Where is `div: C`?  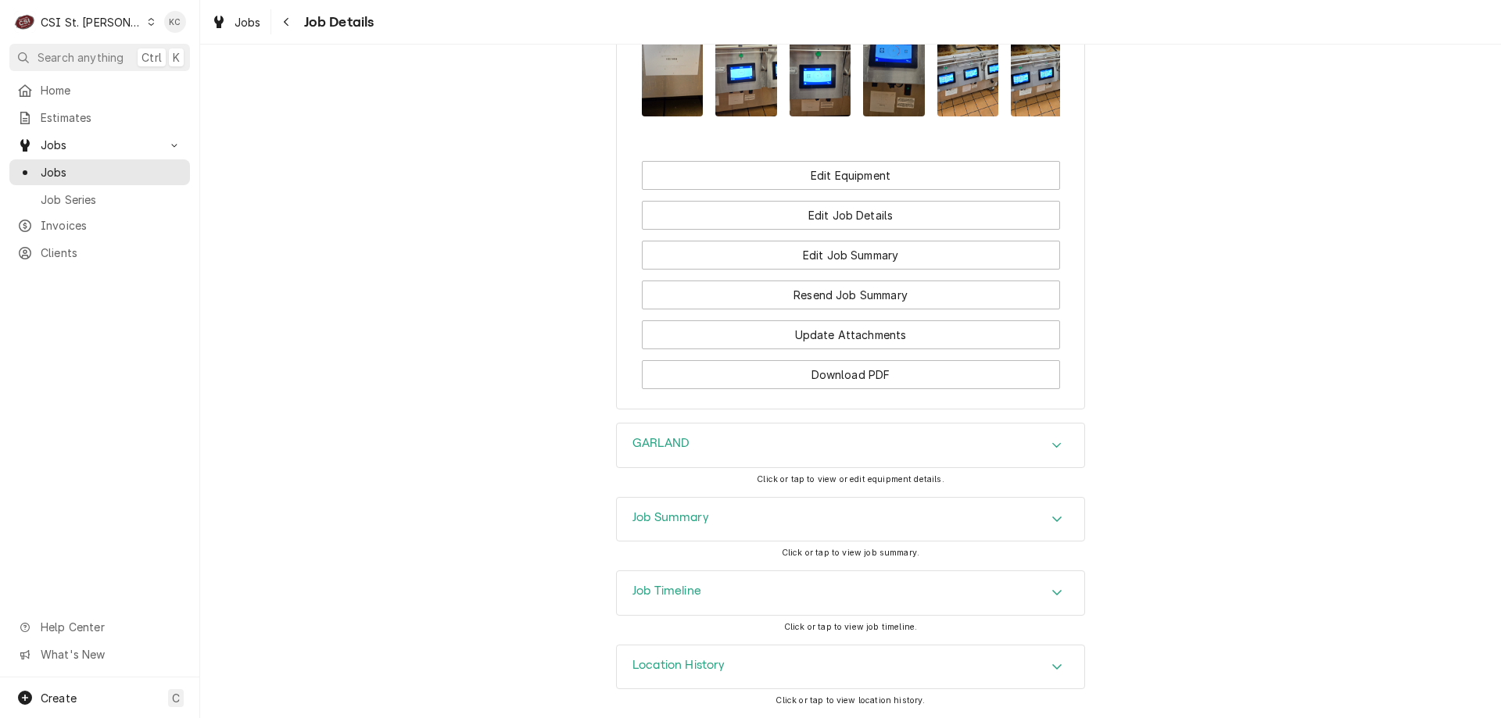 div: C is located at coordinates (25, 22).